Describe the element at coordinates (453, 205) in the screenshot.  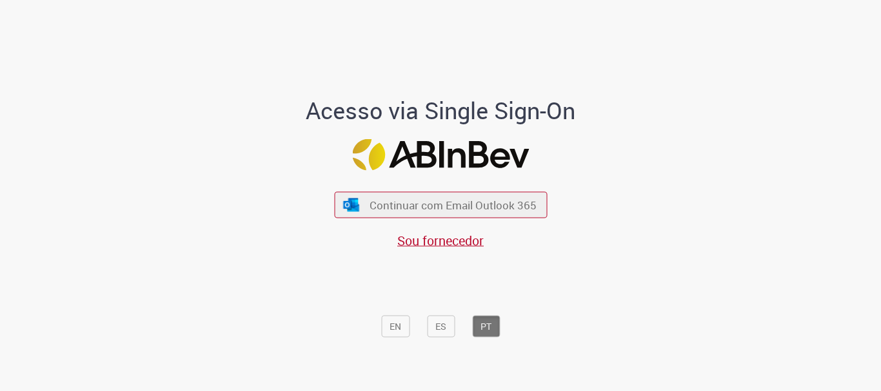
I see `span: Continuar com Email Outlook 365` at that location.